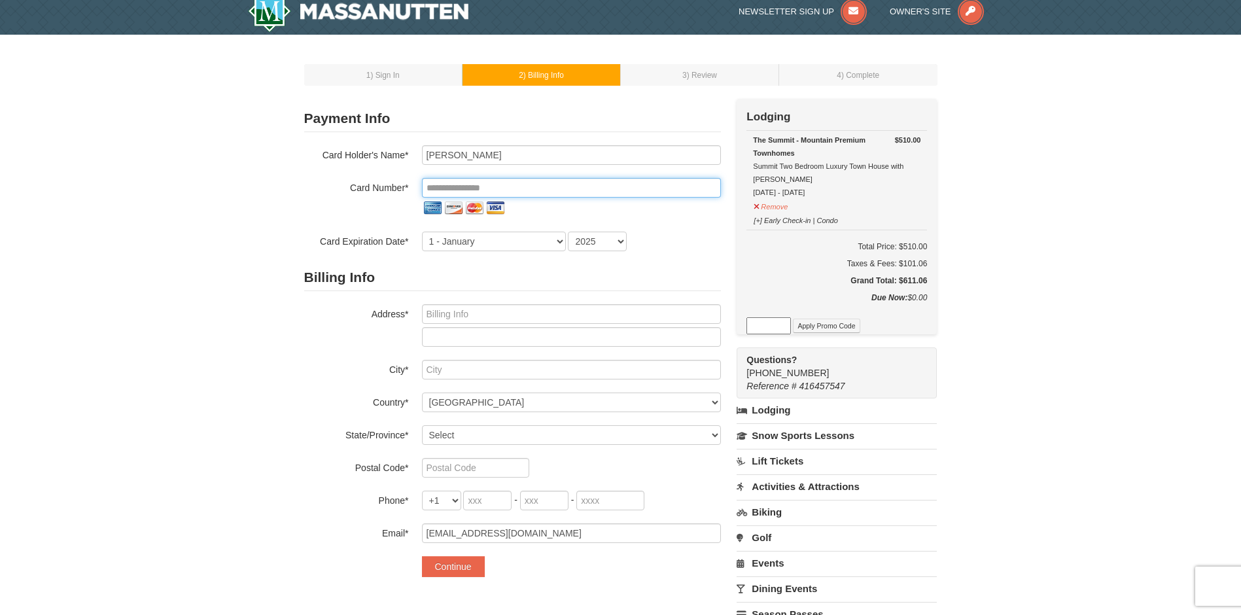 This screenshot has width=1241, height=615. Describe the element at coordinates (809, 146) in the screenshot. I see `strong: The Summit - Mountain Premium Townhomes` at that location.